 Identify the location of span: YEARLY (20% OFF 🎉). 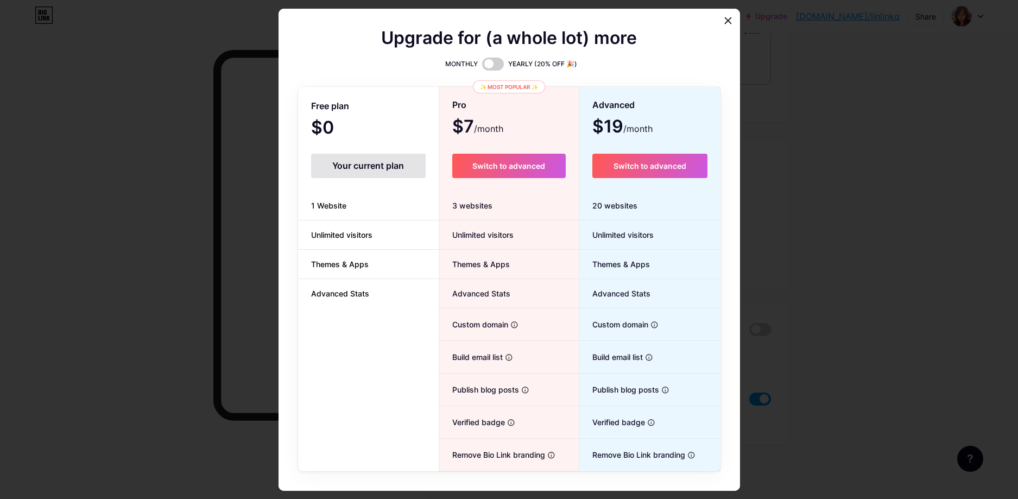
(542, 64).